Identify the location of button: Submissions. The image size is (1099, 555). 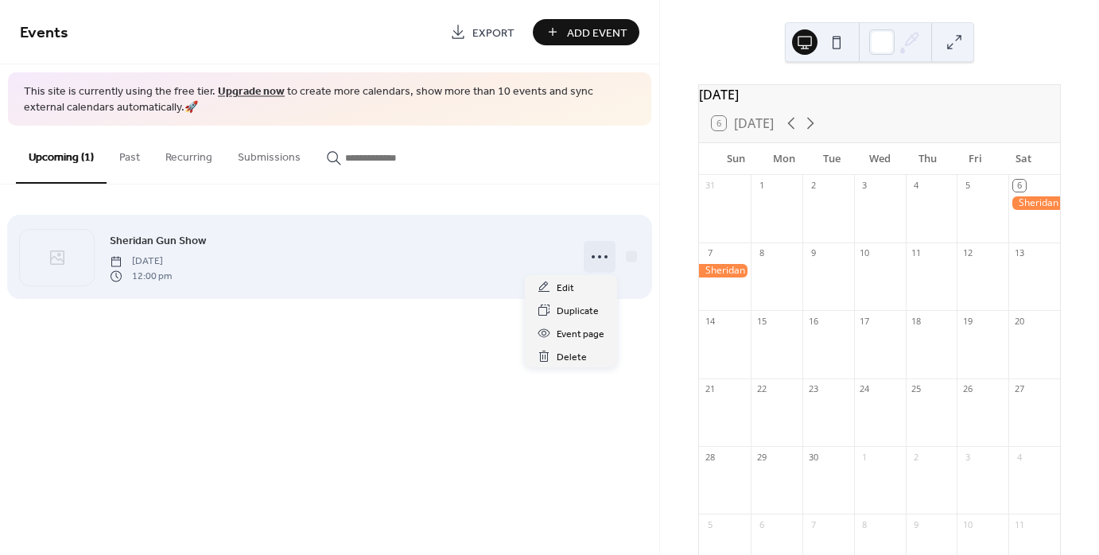
(269, 154).